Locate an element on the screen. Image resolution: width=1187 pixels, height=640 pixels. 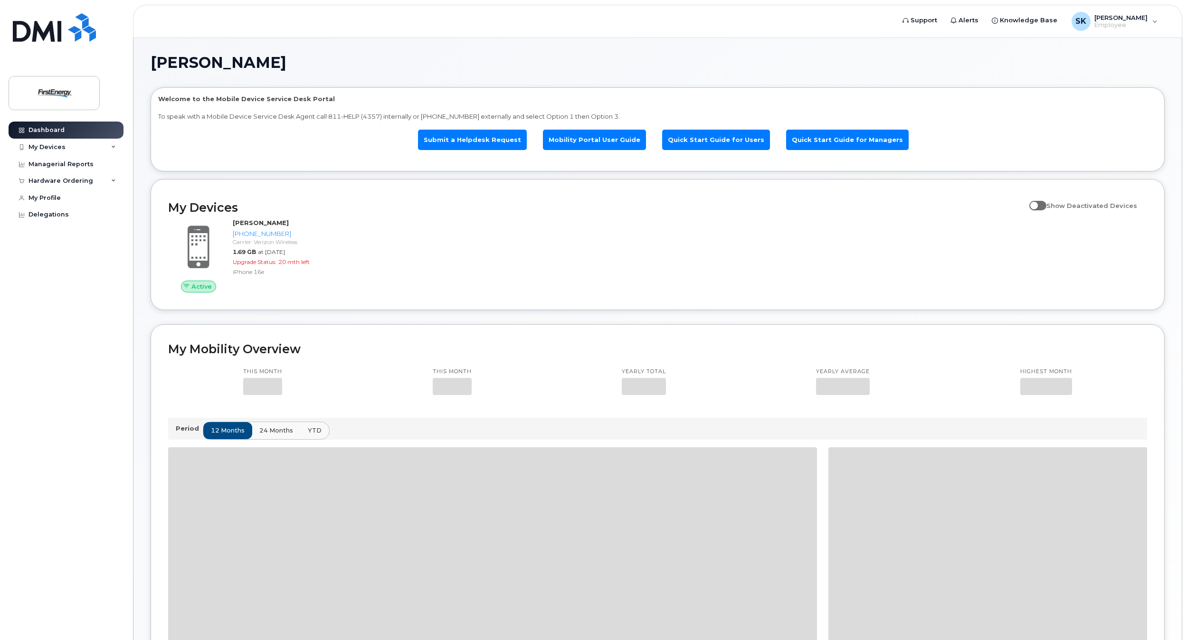
span: 1.69 GB is located at coordinates (244, 252).